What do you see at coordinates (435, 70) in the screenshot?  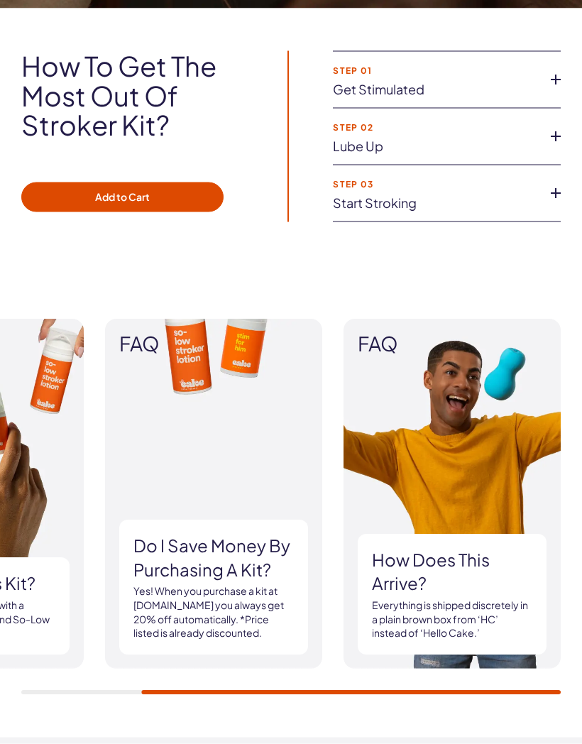 I see `strong: Step 01` at bounding box center [435, 70].